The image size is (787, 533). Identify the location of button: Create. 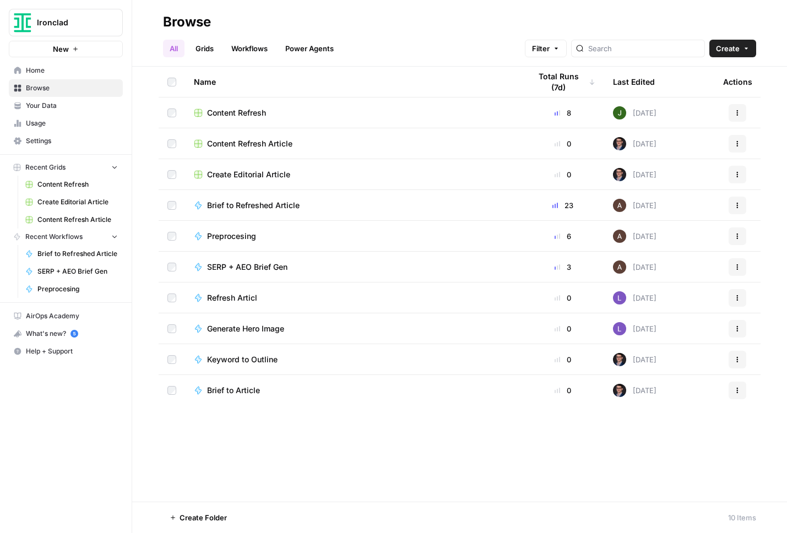
(733, 48).